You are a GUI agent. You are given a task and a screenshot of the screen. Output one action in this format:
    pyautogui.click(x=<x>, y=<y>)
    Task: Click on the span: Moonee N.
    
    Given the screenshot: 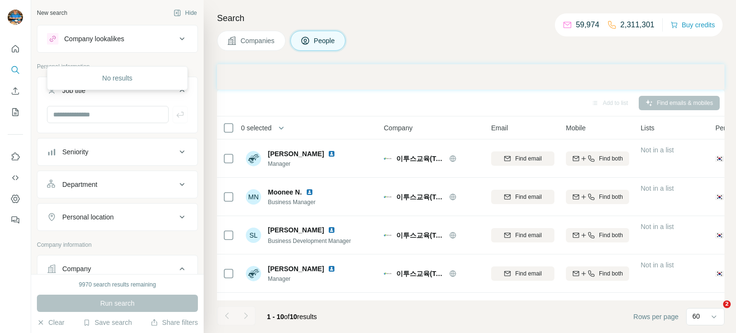 What is the action you would take?
    pyautogui.click(x=285, y=192)
    